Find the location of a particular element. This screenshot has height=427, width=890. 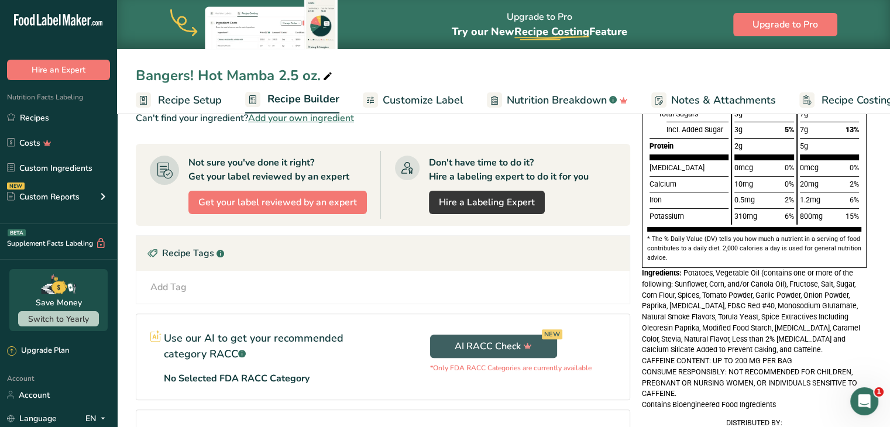

a: Nutrition Breakdown is located at coordinates (557, 100).